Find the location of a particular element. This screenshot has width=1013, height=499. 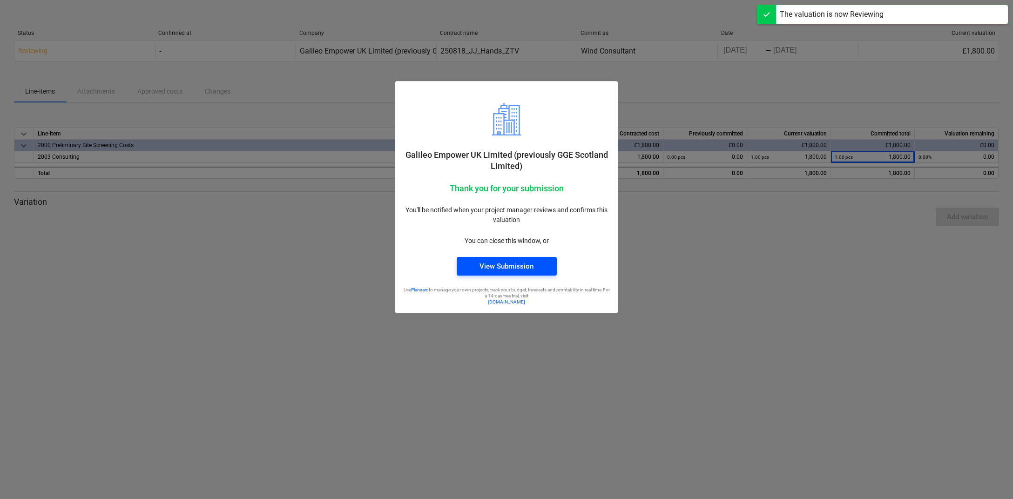

p: You can close this window, or is located at coordinates (507, 241).